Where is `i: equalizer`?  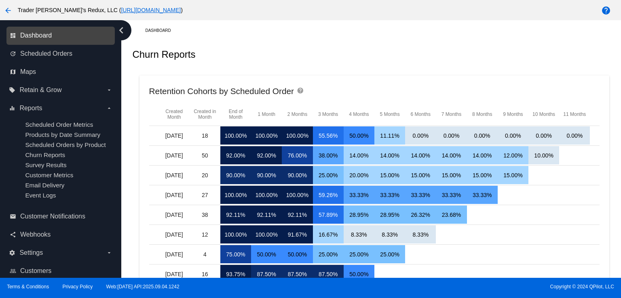 i: equalizer is located at coordinates (12, 108).